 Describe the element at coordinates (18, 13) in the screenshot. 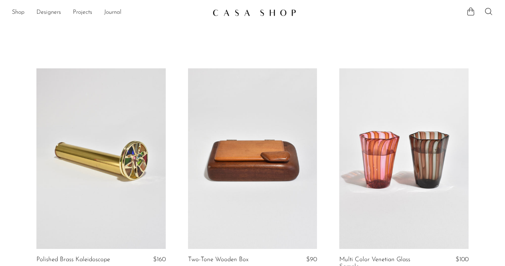

I see `a: Shop` at that location.